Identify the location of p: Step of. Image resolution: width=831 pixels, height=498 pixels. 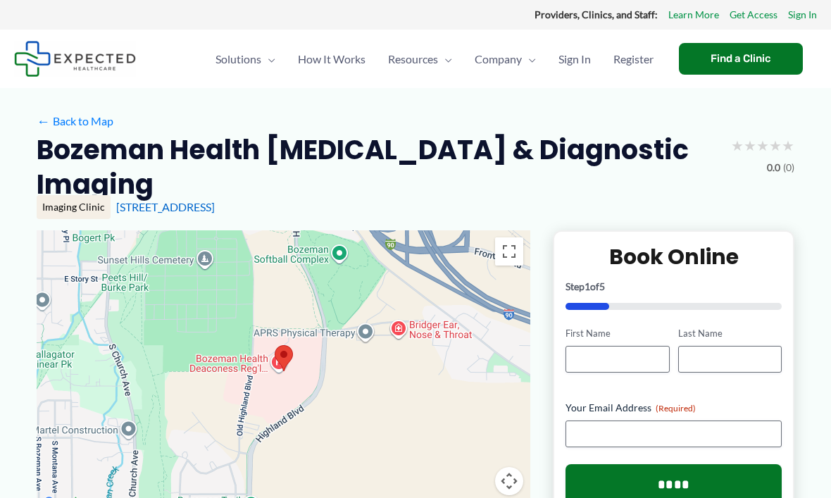
(673, 286).